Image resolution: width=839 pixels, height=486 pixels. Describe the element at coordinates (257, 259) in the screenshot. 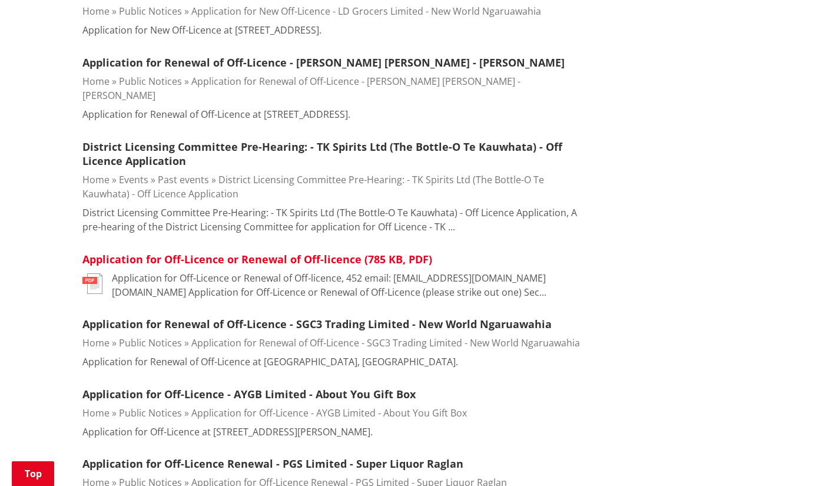

I see `a: Application for Off-Licence or Renewal of Off-licence (785 KB, PDF)` at that location.